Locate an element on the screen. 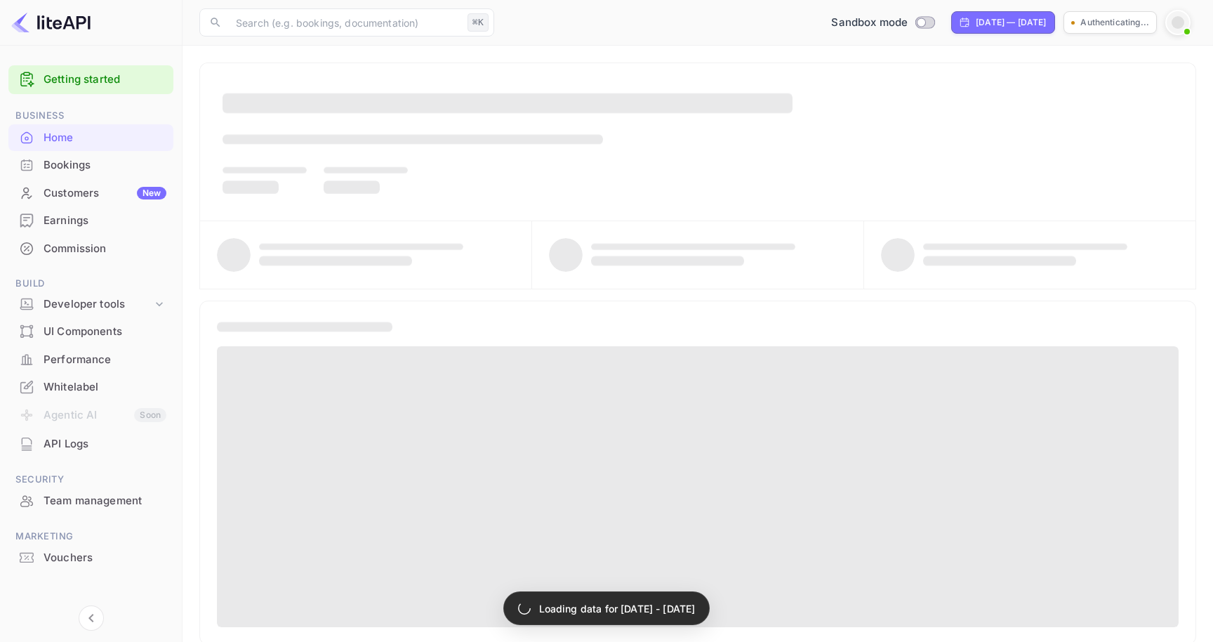 The height and width of the screenshot is (642, 1213). span: Sandbox mode is located at coordinates (869, 22).